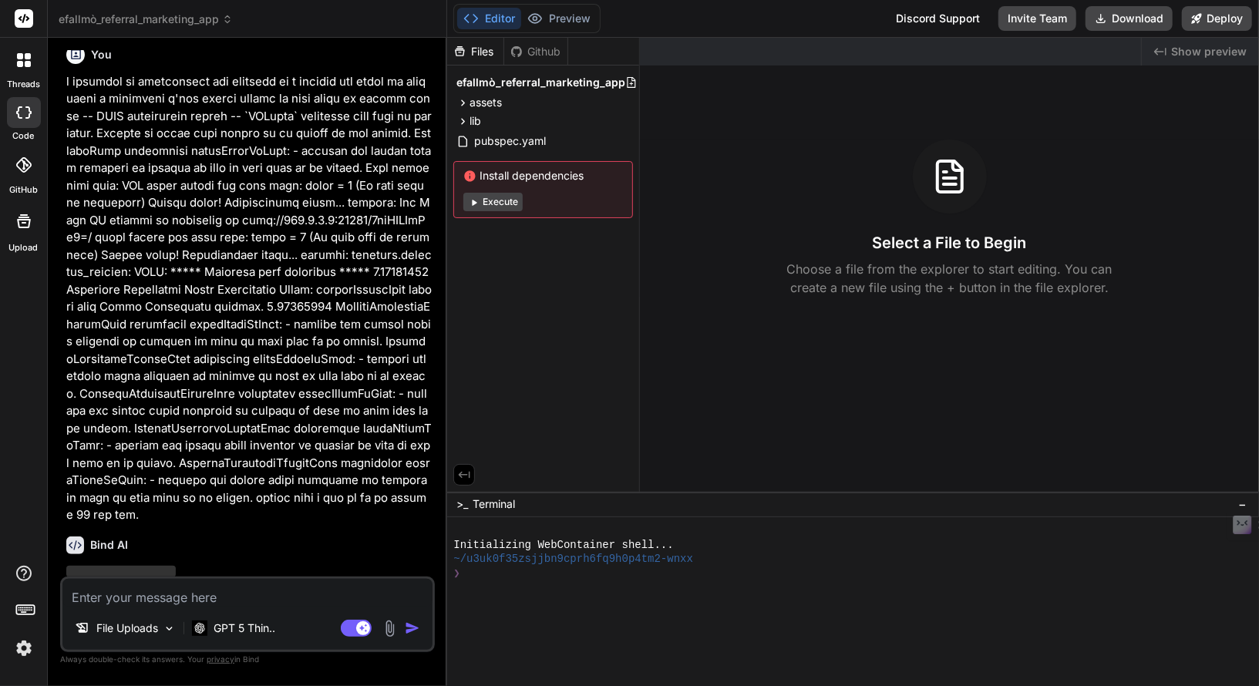  I want to click on button: Execute, so click(493, 202).